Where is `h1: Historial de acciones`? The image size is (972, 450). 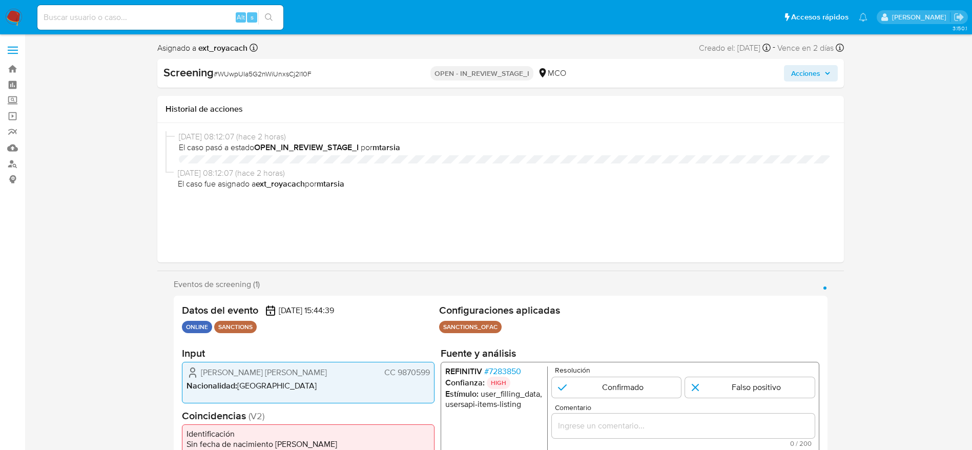
h1: Historial de acciones is located at coordinates (501, 109).